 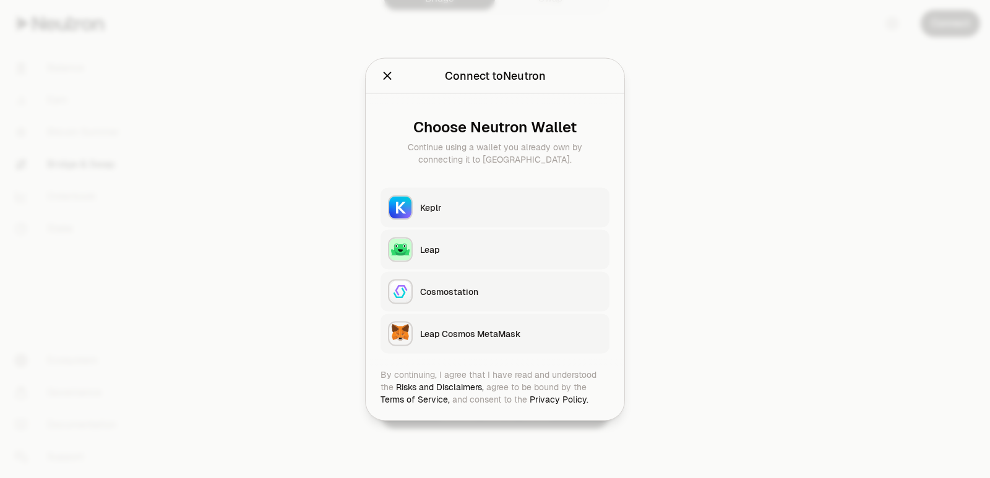 I want to click on div: Choose Neutron Wallet, so click(x=495, y=127).